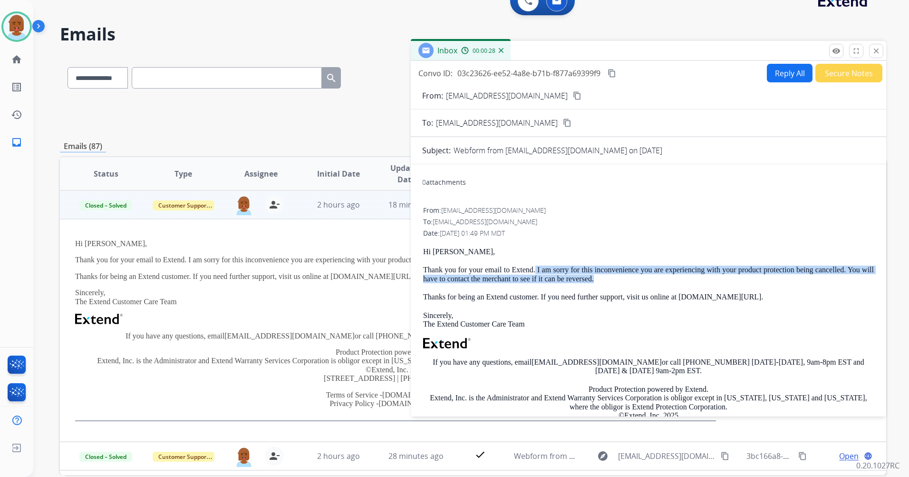 The height and width of the screenshot is (477, 909). What do you see at coordinates (849, 73) in the screenshot?
I see `button: Secure Notes` at bounding box center [849, 73].